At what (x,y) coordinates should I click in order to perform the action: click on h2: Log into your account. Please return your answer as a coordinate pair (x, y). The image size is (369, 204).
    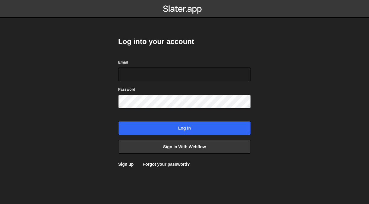
    Looking at the image, I should click on (184, 42).